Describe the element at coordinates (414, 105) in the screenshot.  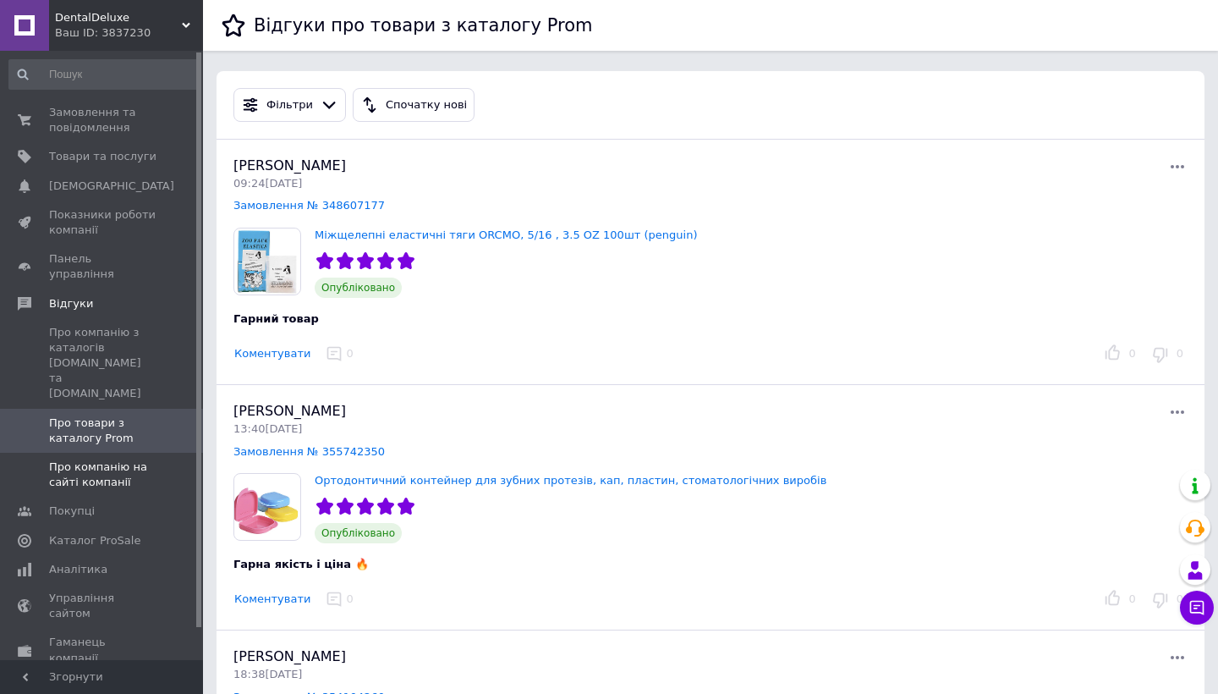
I see `button: Спочатку нові` at that location.